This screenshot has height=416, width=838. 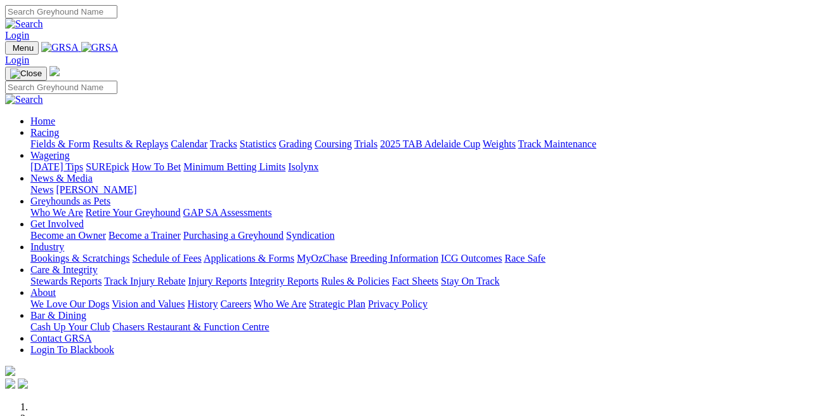 I want to click on div: News & Media, so click(x=432, y=190).